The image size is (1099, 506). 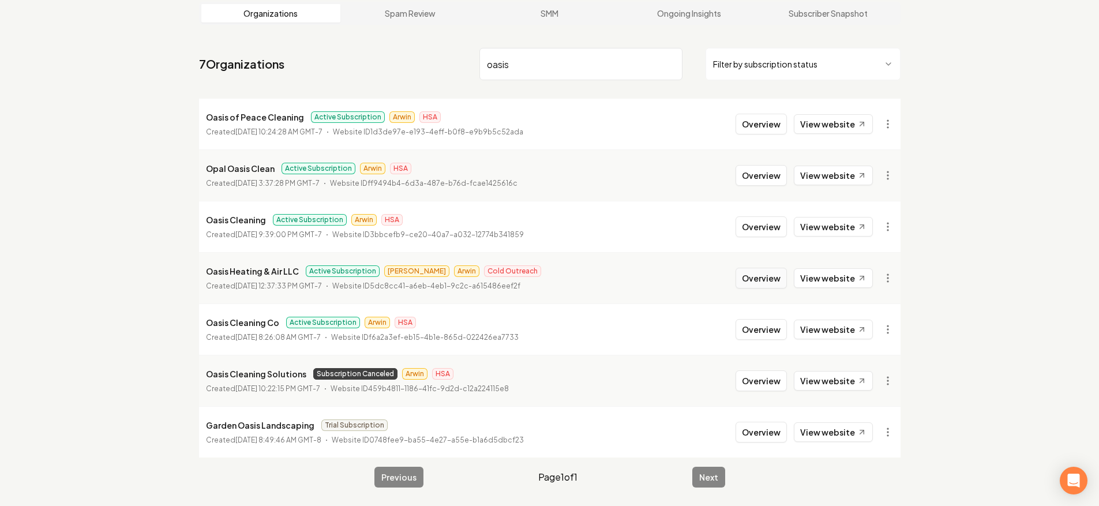 I want to click on p: Oasis of Peace Cleaning, so click(x=255, y=117).